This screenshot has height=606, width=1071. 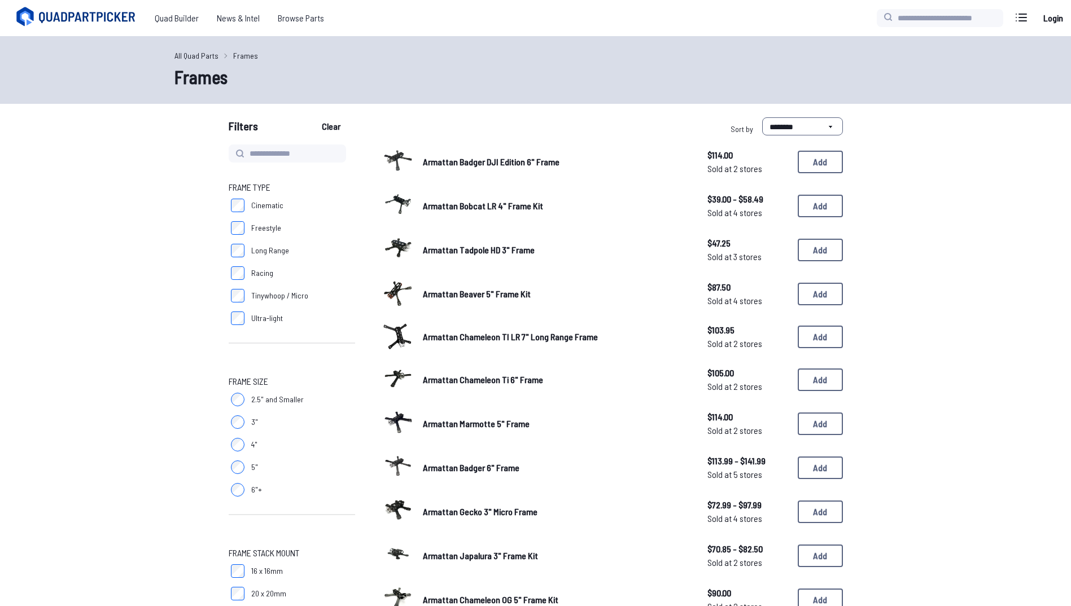 I want to click on input: 3", so click(x=238, y=422).